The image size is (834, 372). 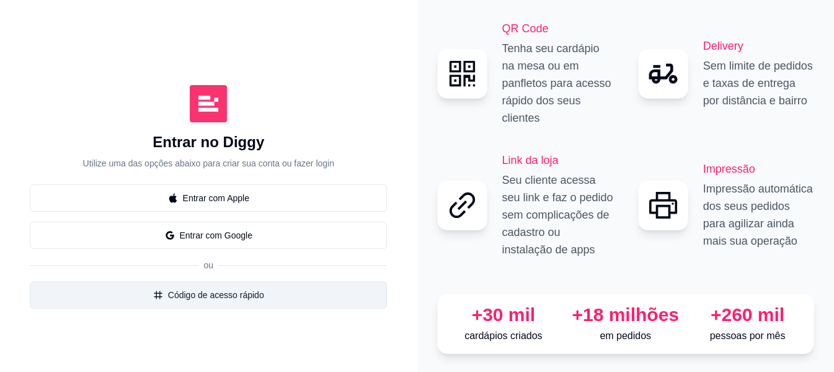 I want to click on p: Utilize uma das opções abaixo para criar sua conta ou fazer login, so click(x=208, y=163).